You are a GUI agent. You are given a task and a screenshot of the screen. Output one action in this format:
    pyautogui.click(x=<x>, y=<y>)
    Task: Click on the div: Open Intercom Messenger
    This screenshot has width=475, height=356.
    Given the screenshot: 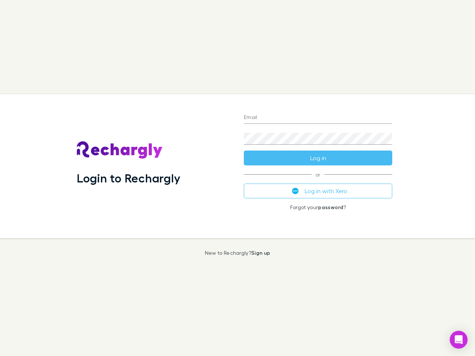 What is the action you would take?
    pyautogui.click(x=459, y=340)
    